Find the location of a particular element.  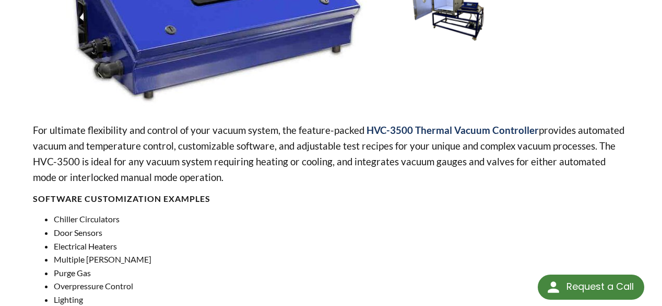

img: round button is located at coordinates (554, 287).